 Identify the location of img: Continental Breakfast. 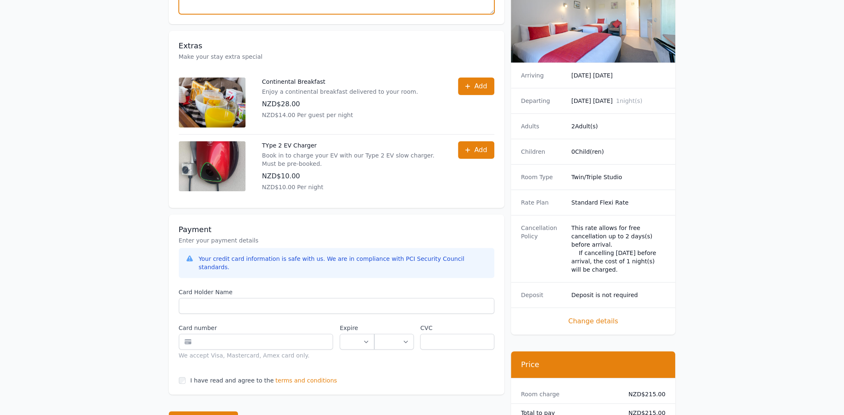
(212, 103).